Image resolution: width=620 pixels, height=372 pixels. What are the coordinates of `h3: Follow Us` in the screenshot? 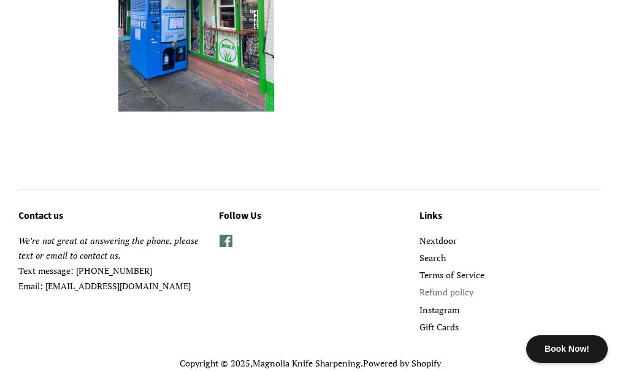 It's located at (310, 216).